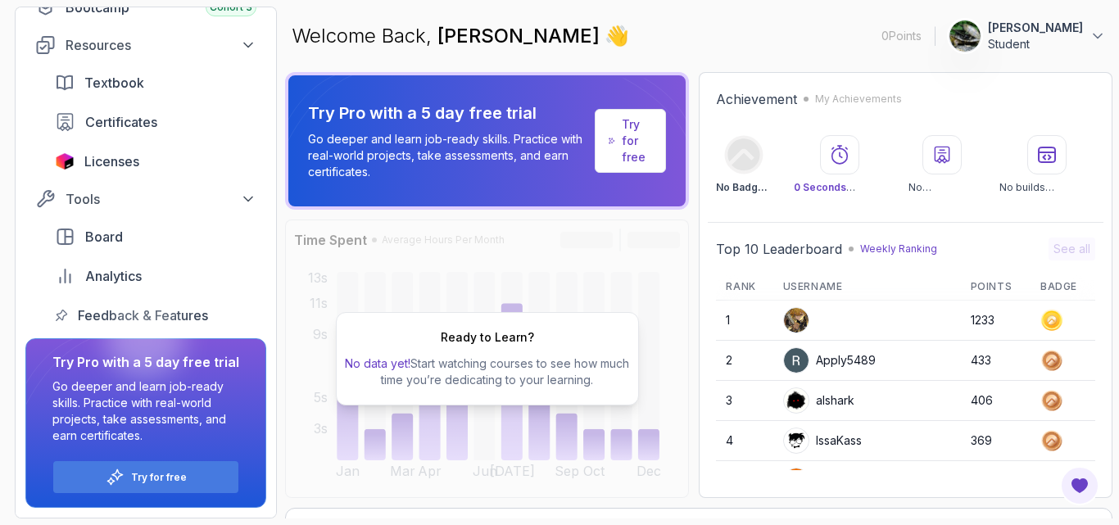  I want to click on span: Feedback & Features, so click(143, 315).